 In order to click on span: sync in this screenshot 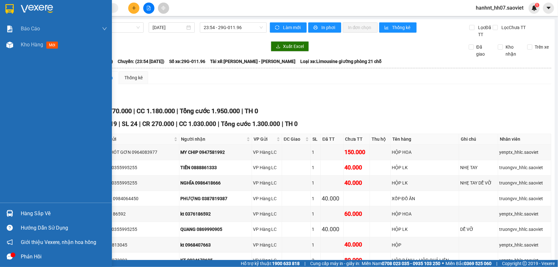, I will do `click(277, 28)`.